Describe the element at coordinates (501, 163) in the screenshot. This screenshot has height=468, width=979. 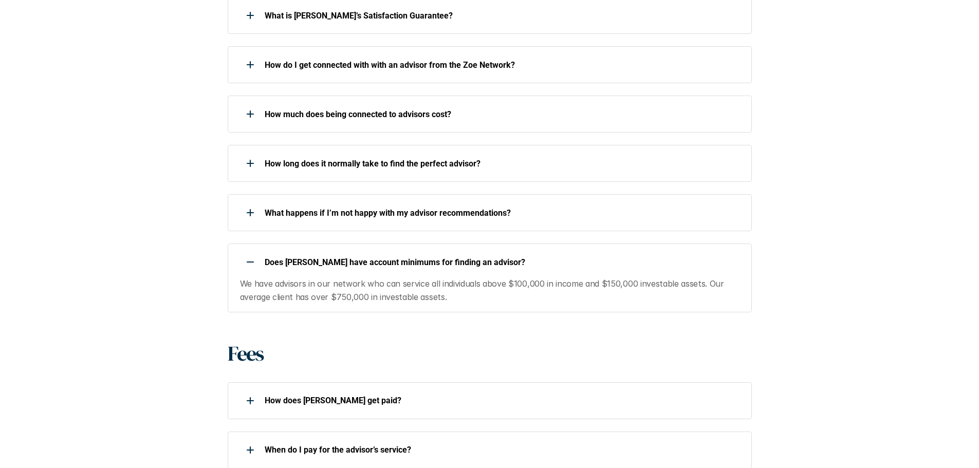
I see `p: How long does it normally take to find the perfect advisor?` at that location.